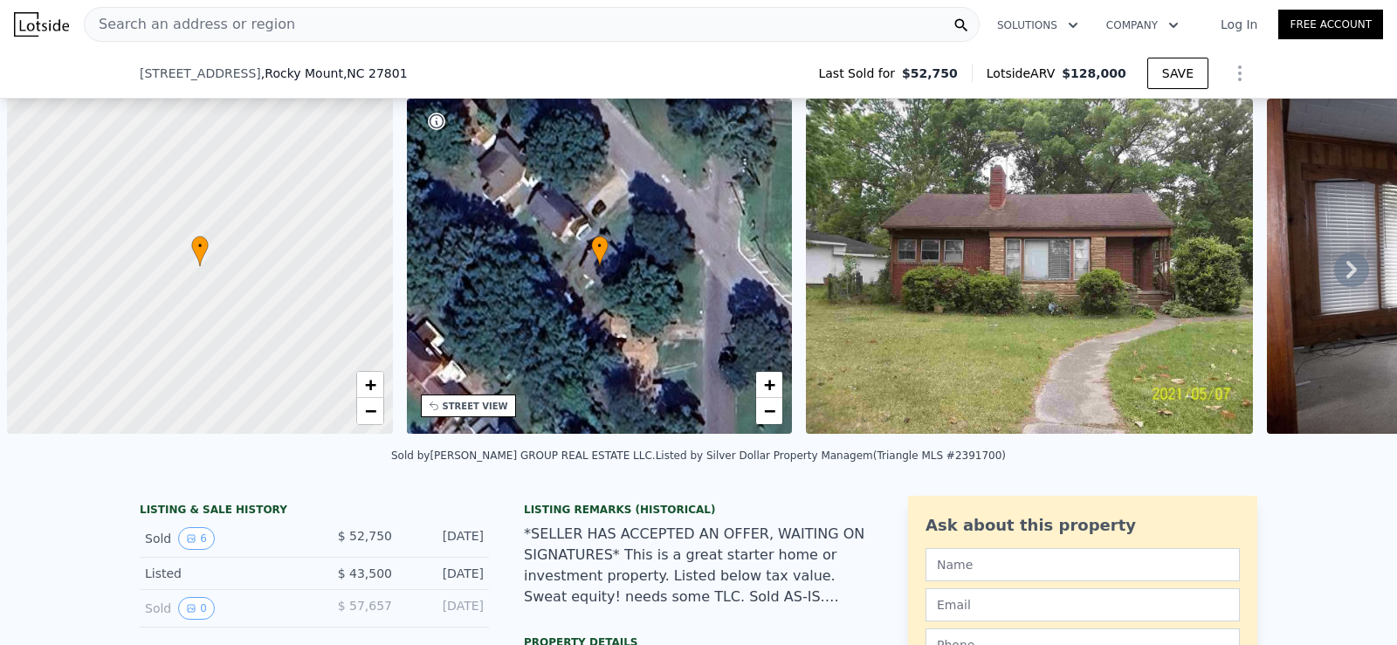  I want to click on span: Search an address or region, so click(189, 24).